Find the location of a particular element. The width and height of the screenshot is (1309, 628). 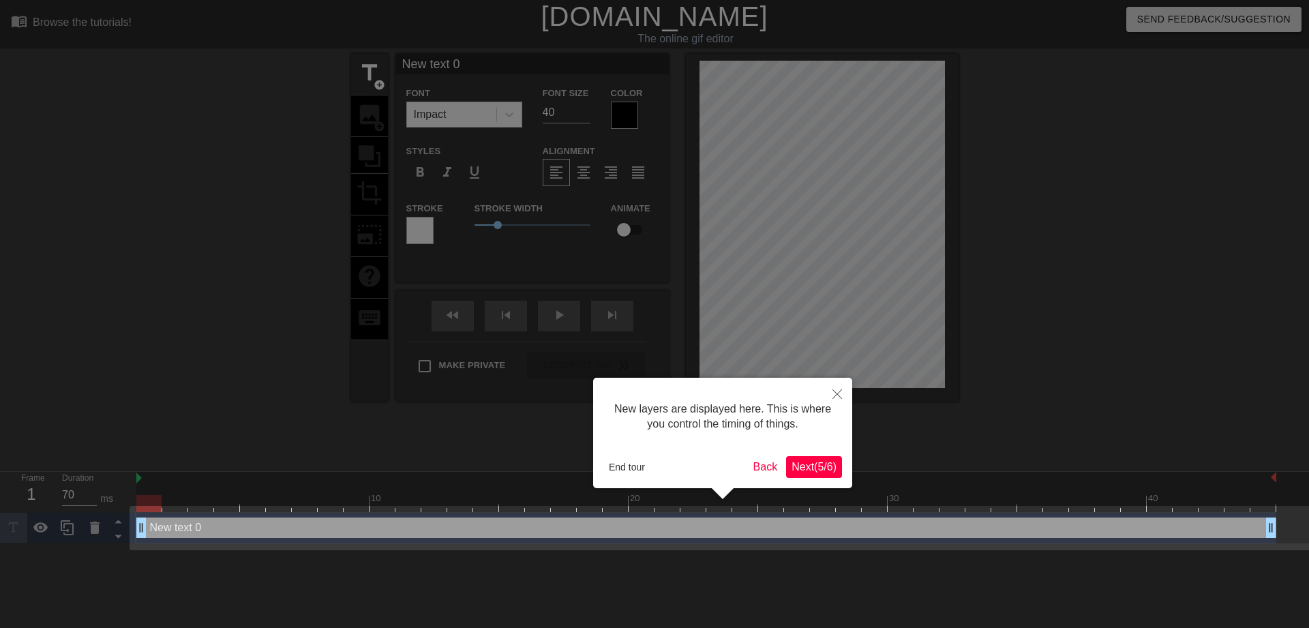

span: Next ( 5 / 6 ) is located at coordinates (814, 466).